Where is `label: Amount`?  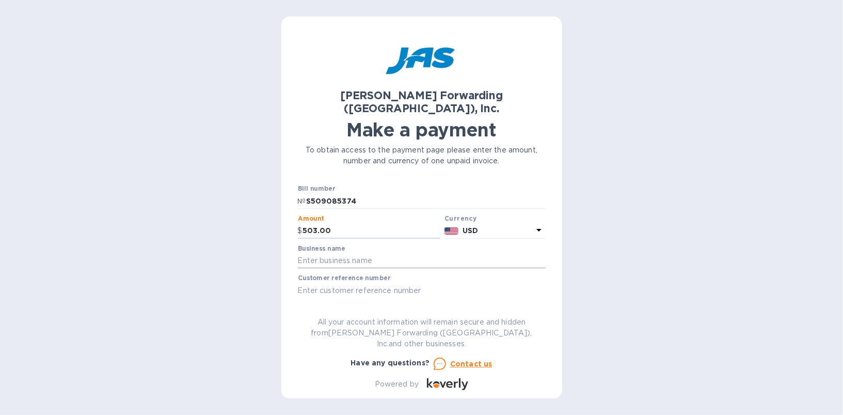
label: Amount is located at coordinates (311, 218).